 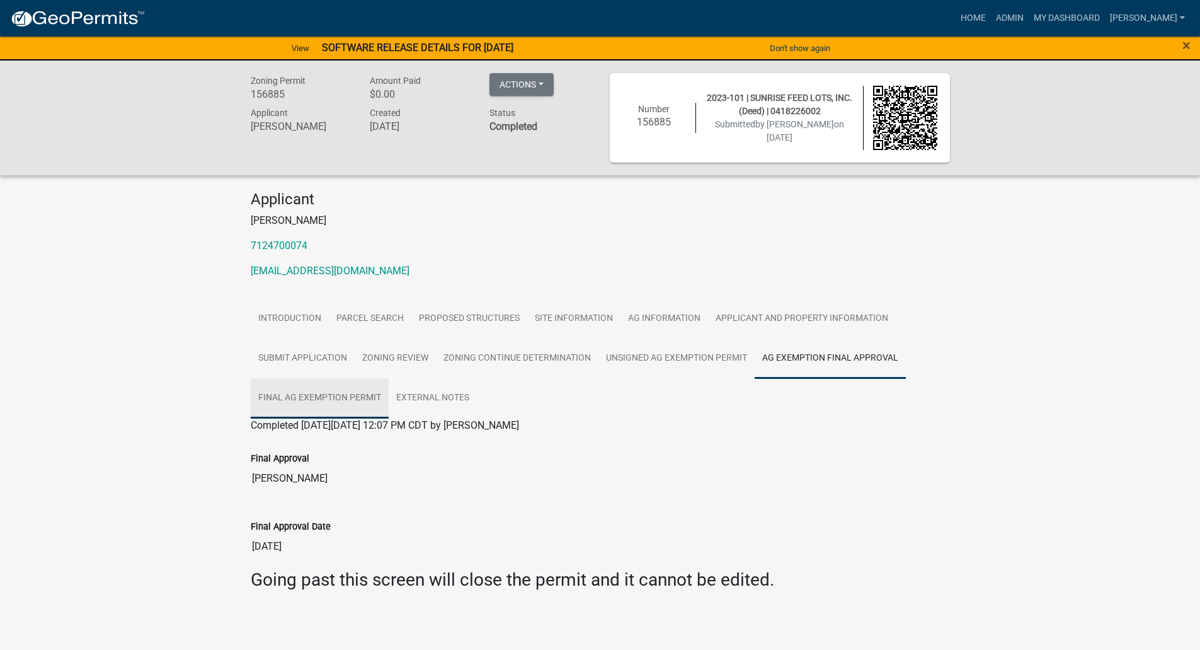 What do you see at coordinates (513, 126) in the screenshot?
I see `strong: Completed` at bounding box center [513, 126].